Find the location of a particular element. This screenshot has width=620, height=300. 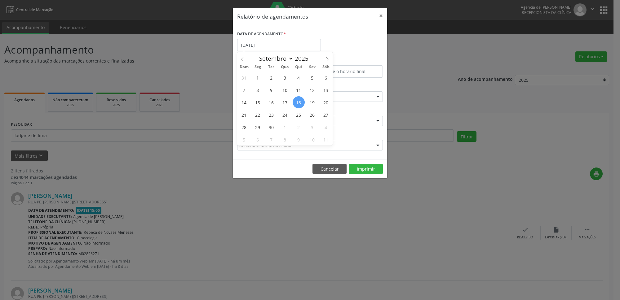

span: Setembro 8, 2025 is located at coordinates (258, 90).